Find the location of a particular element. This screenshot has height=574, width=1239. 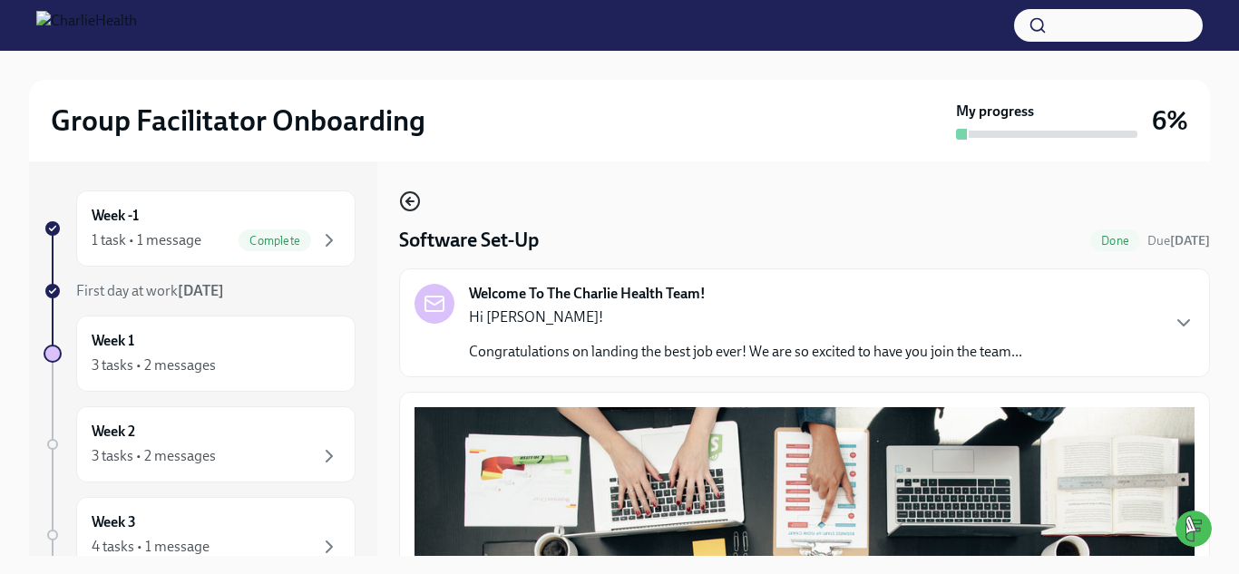

strong: My progress is located at coordinates (995, 112).